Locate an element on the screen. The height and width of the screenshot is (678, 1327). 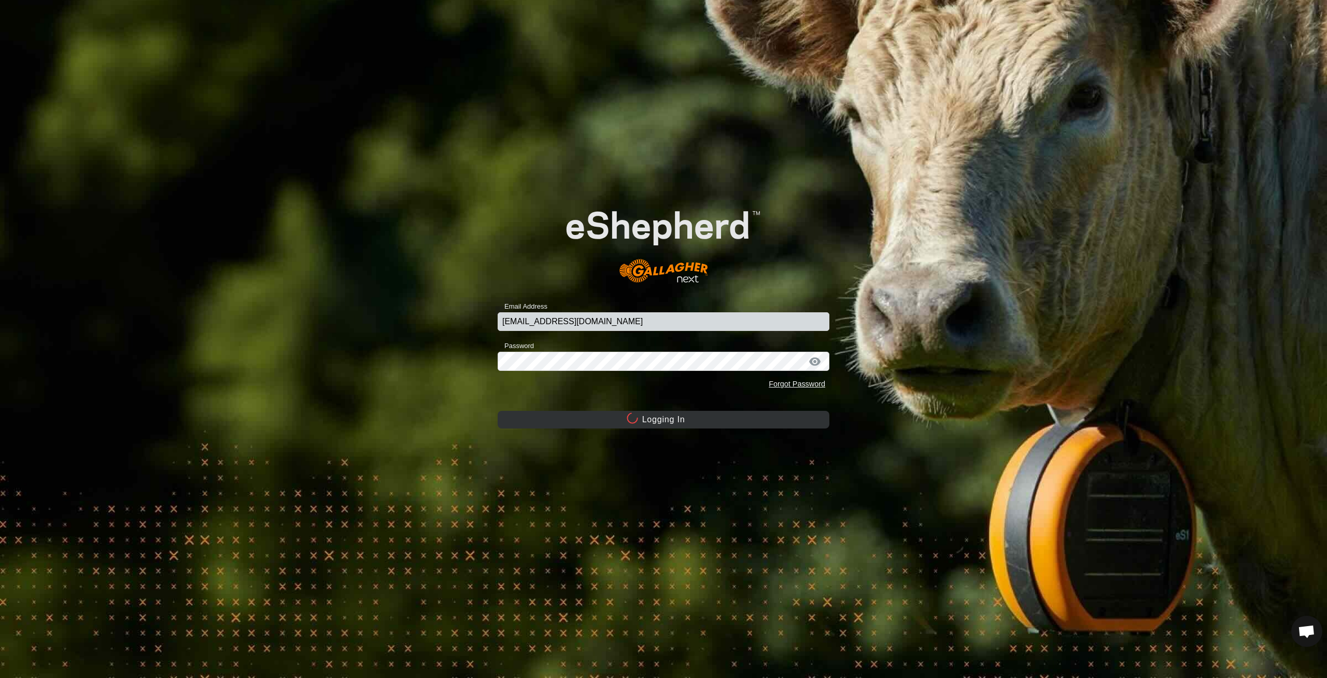
div: Open chat is located at coordinates (1307, 631).